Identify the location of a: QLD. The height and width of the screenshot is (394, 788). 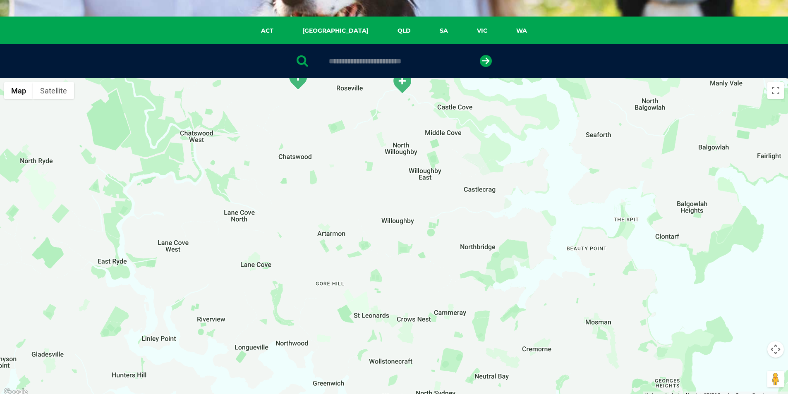
(404, 31).